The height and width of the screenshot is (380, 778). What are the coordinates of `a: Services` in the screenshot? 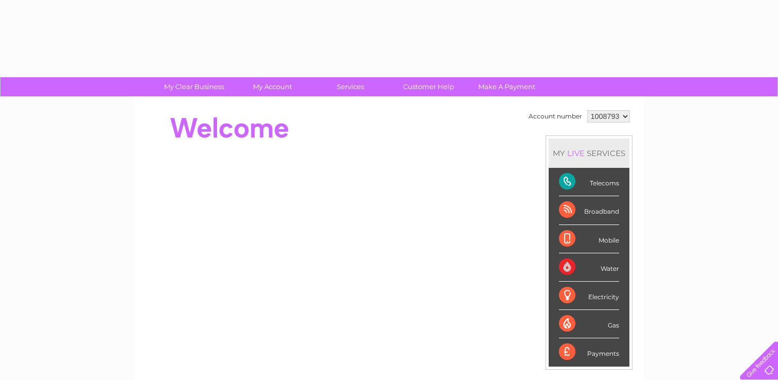 It's located at (350, 86).